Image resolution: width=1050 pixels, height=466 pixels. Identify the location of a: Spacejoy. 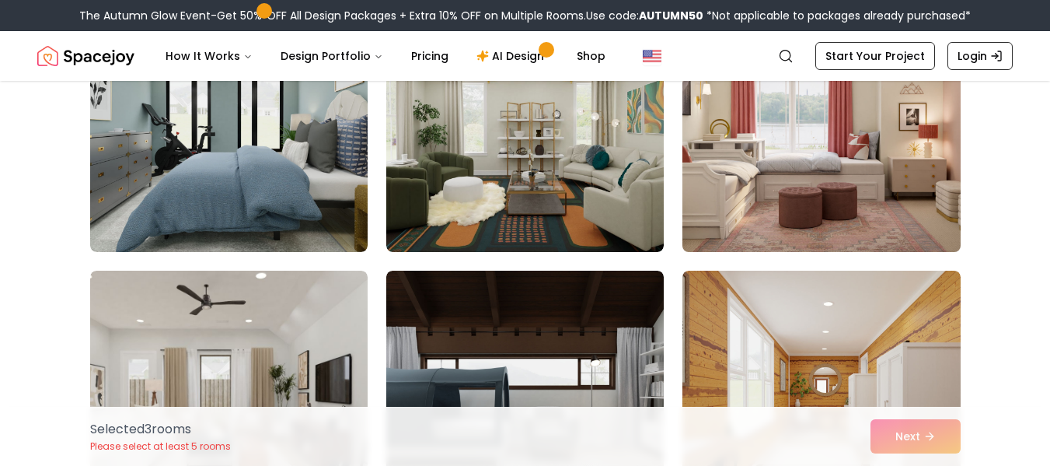
(86, 56).